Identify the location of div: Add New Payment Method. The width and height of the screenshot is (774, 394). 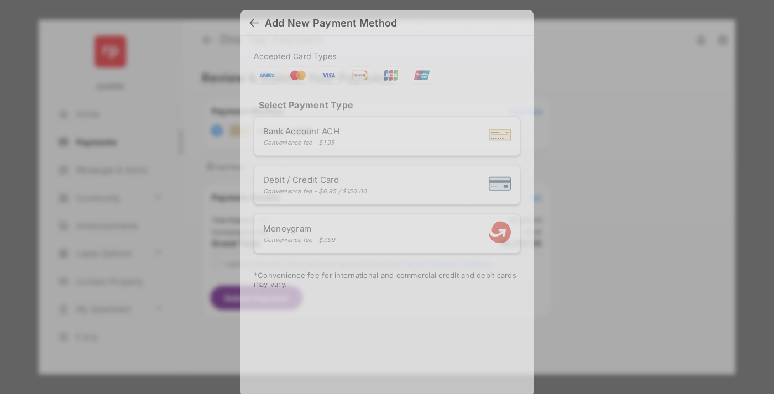
(331, 23).